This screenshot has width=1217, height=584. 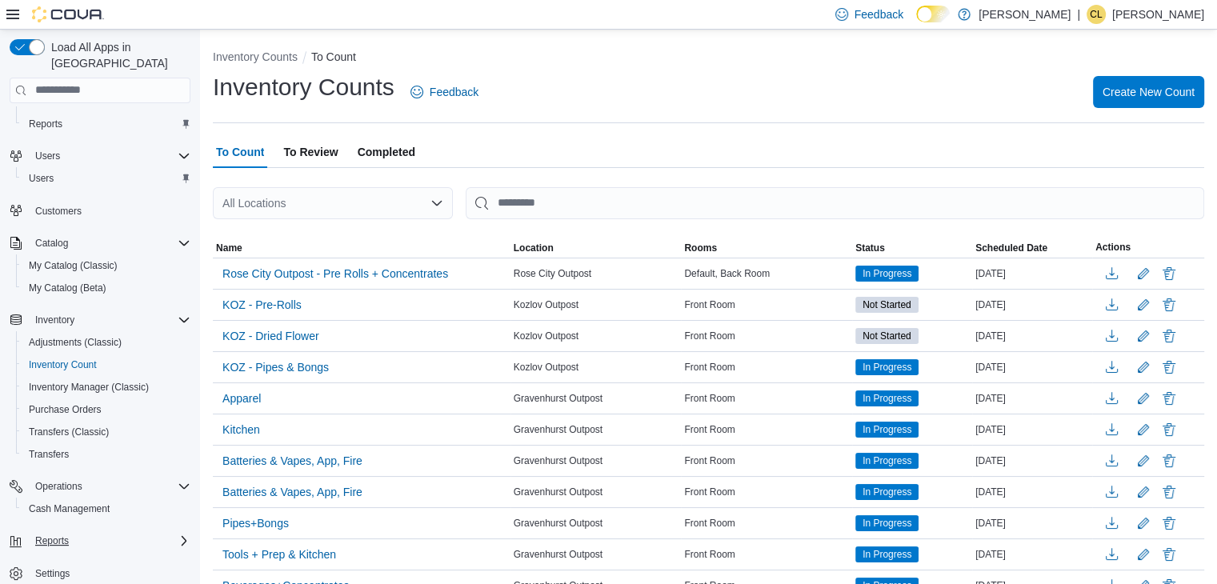 What do you see at coordinates (51, 243) in the screenshot?
I see `button: Catalog` at bounding box center [51, 243].